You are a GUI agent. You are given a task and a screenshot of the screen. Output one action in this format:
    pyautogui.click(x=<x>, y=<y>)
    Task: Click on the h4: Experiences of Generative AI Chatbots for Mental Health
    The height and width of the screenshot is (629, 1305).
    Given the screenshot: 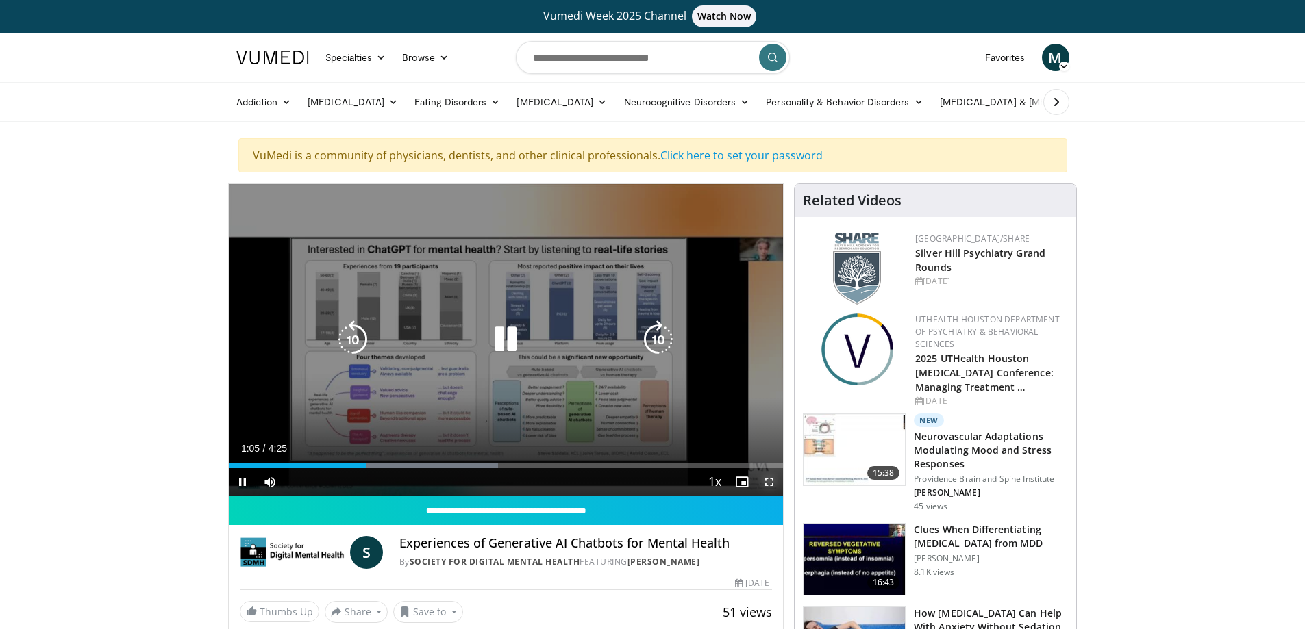 What is the action you would take?
    pyautogui.click(x=586, y=544)
    